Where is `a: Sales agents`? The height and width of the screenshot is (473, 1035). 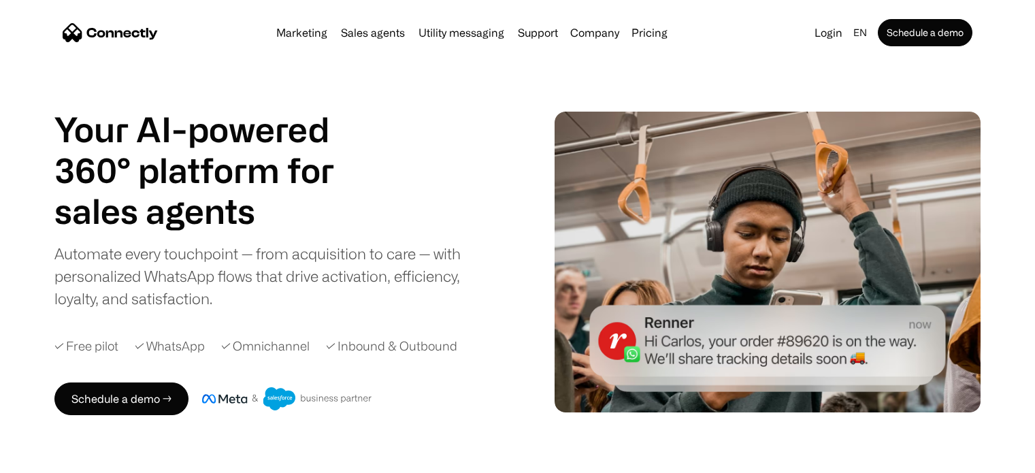
a: Sales agents is located at coordinates (373, 33).